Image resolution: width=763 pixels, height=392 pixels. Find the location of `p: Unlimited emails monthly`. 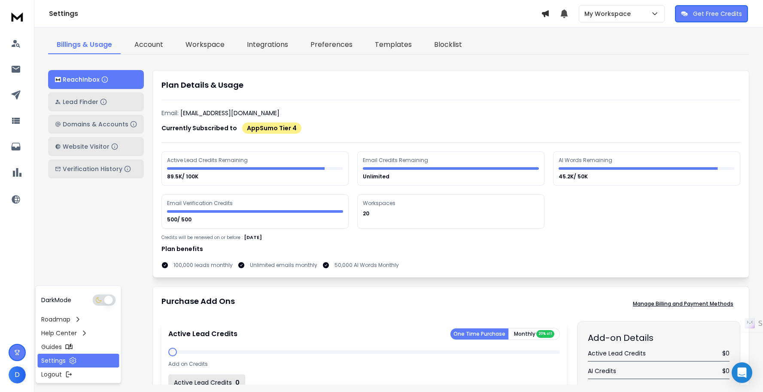

p: Unlimited emails monthly is located at coordinates (284, 265).